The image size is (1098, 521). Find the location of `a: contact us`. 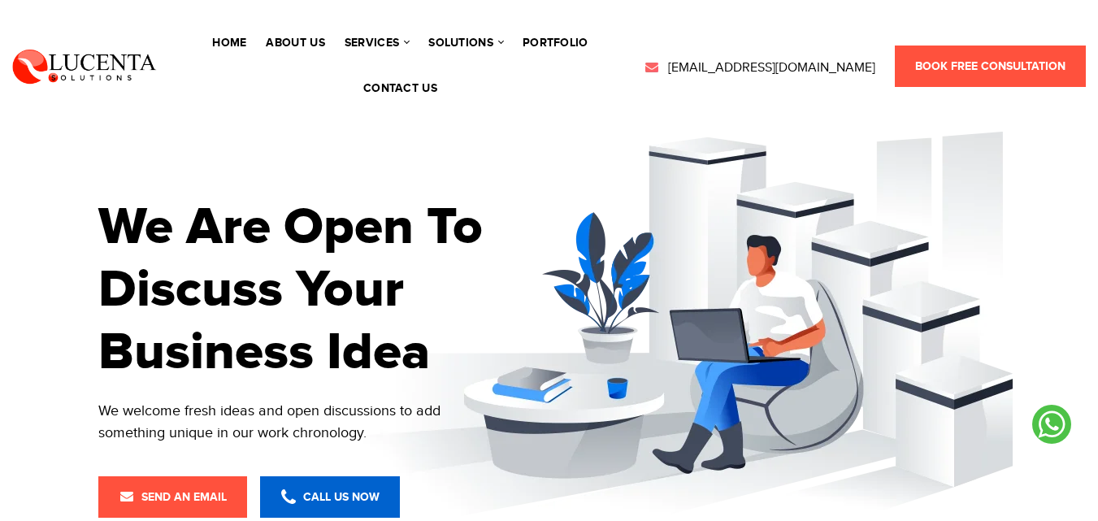

a: contact us is located at coordinates (400, 89).